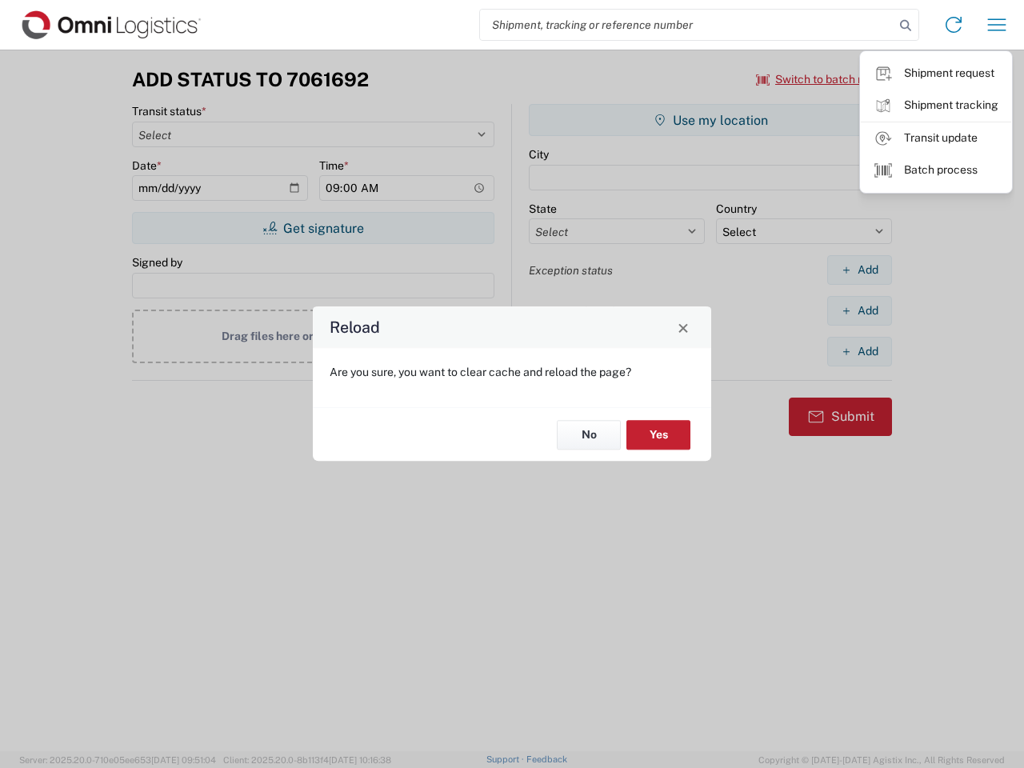 This screenshot has height=768, width=1024. I want to click on a: Shipment tracking, so click(936, 106).